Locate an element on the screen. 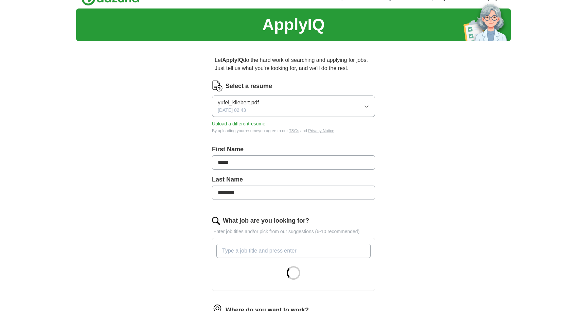  label: First Name is located at coordinates (293, 149).